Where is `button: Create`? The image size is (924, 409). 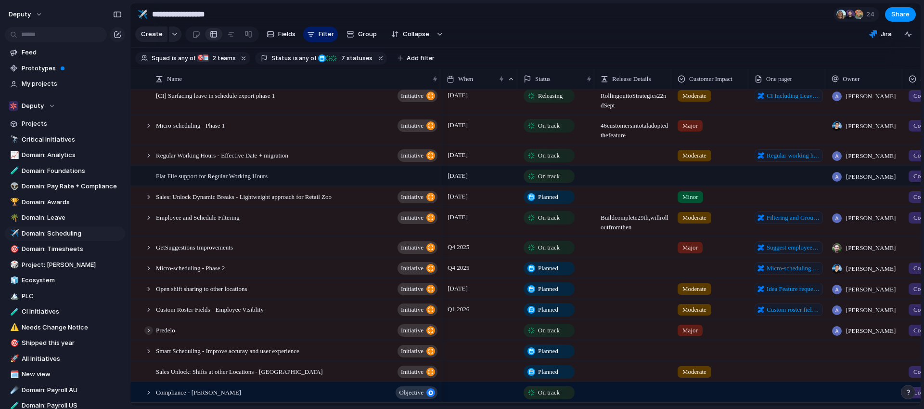
button: Create is located at coordinates (151, 34).